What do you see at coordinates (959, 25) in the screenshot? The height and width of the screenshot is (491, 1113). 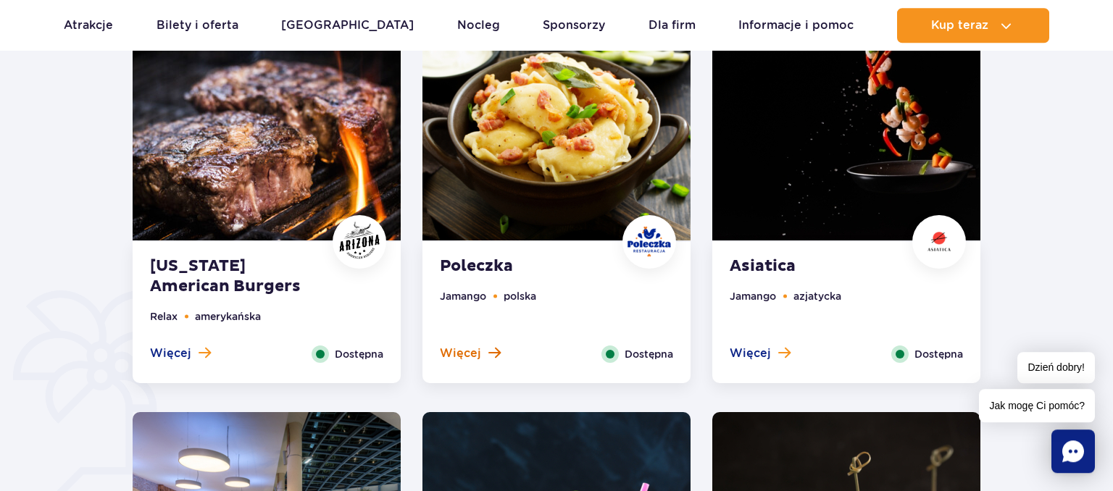 I see `span: Kup teraz` at bounding box center [959, 25].